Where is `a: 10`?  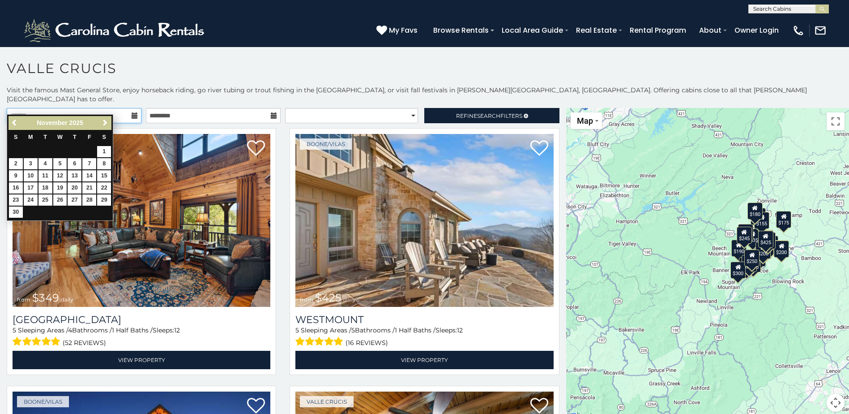
a: 10 is located at coordinates (30, 176).